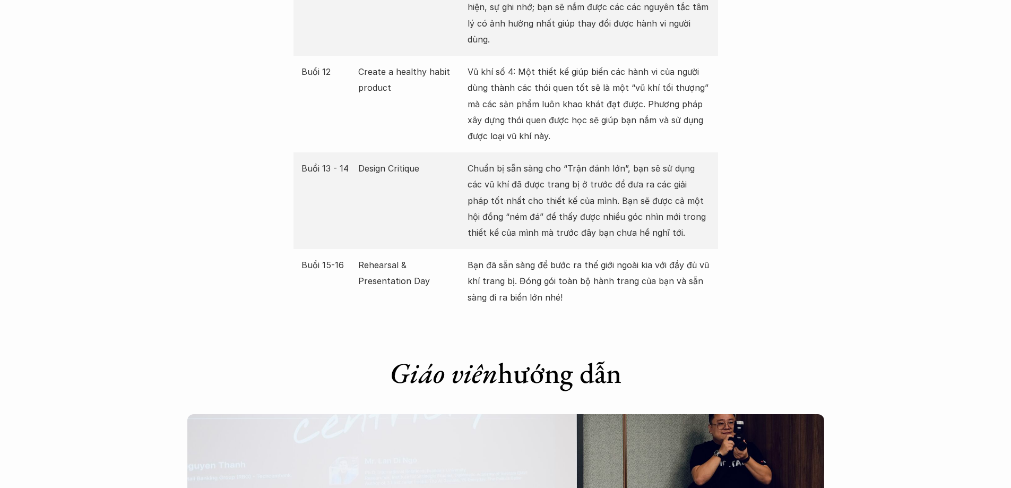 This screenshot has width=1011, height=488. What do you see at coordinates (444, 372) in the screenshot?
I see `em: Giáo viên` at bounding box center [444, 372].